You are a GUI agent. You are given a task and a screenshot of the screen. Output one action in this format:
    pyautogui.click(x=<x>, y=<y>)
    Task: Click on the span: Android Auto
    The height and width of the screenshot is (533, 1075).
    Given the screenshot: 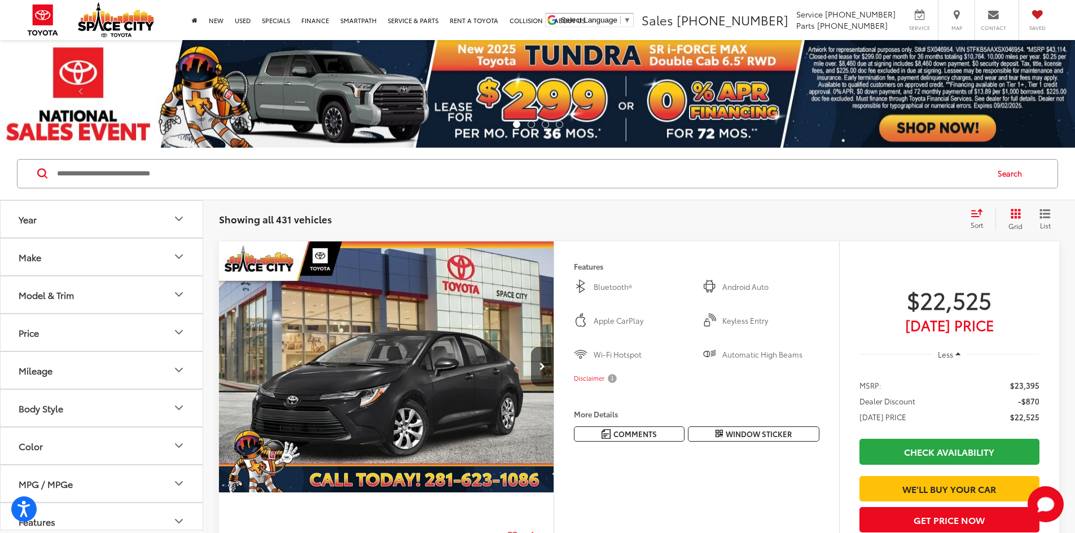 What is the action you would take?
    pyautogui.click(x=771, y=287)
    